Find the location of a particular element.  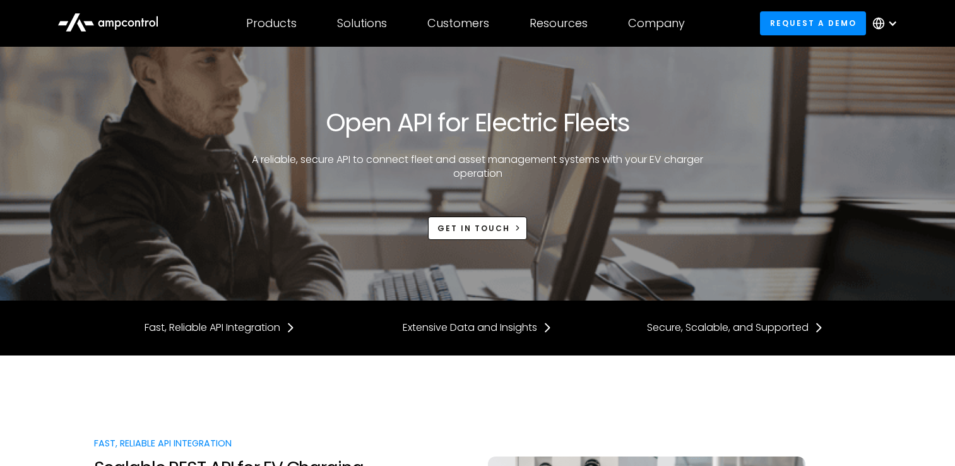

a: Fast, Reliable API Integration is located at coordinates (220, 328).